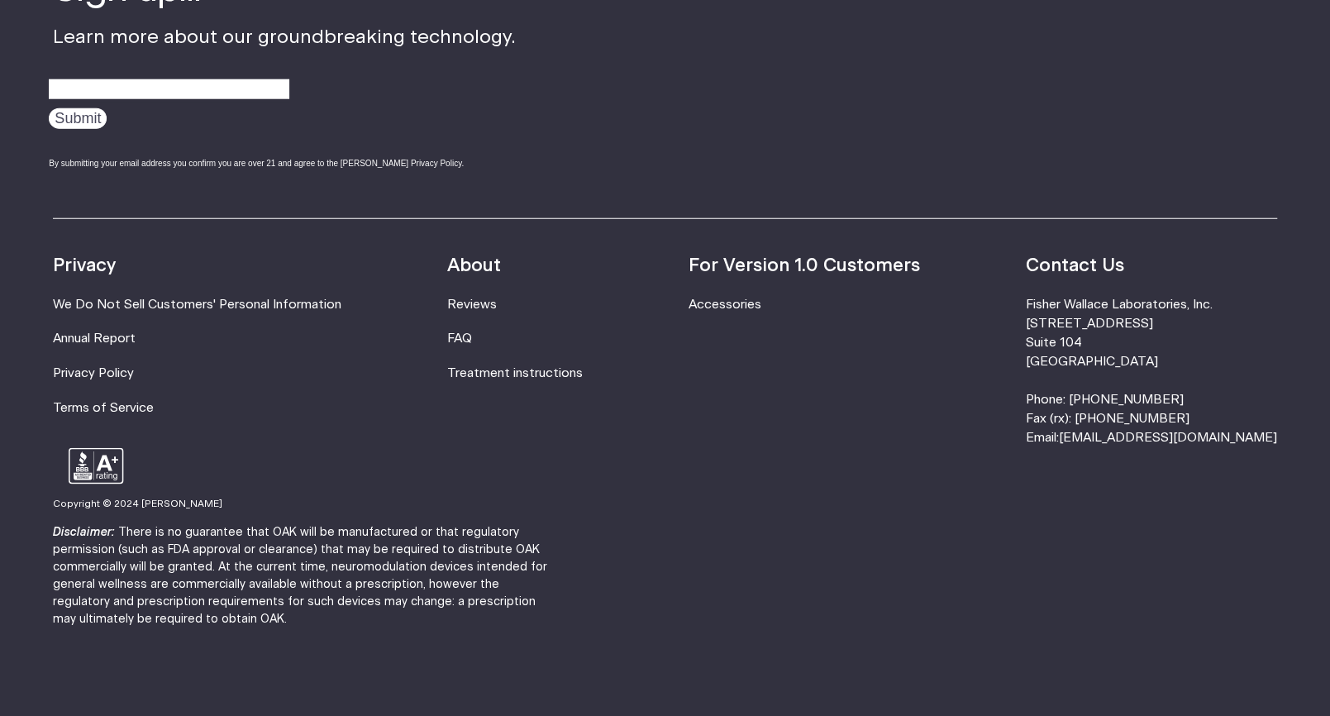 Image resolution: width=1330 pixels, height=716 pixels. I want to click on a: Terms of Service, so click(103, 408).